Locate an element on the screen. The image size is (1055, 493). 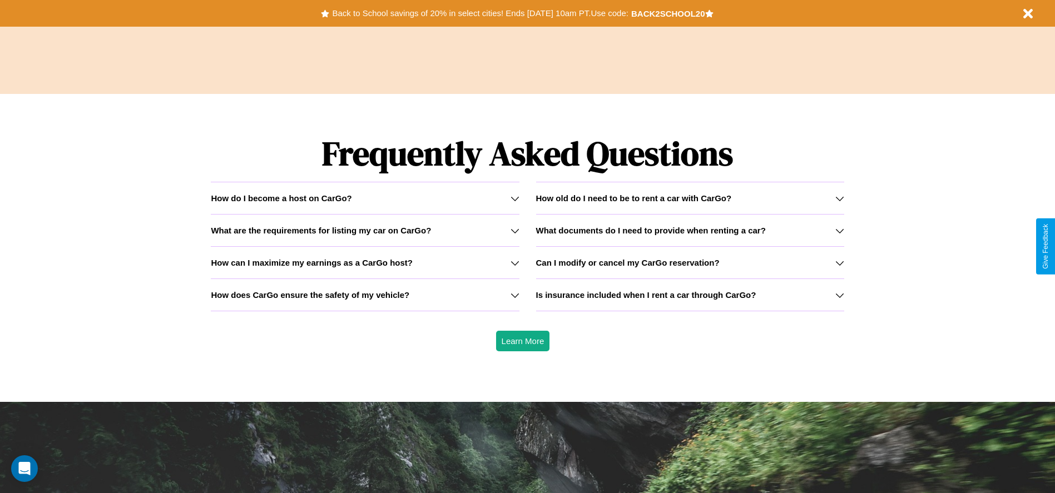
div: Give Feedback is located at coordinates (1046, 246).